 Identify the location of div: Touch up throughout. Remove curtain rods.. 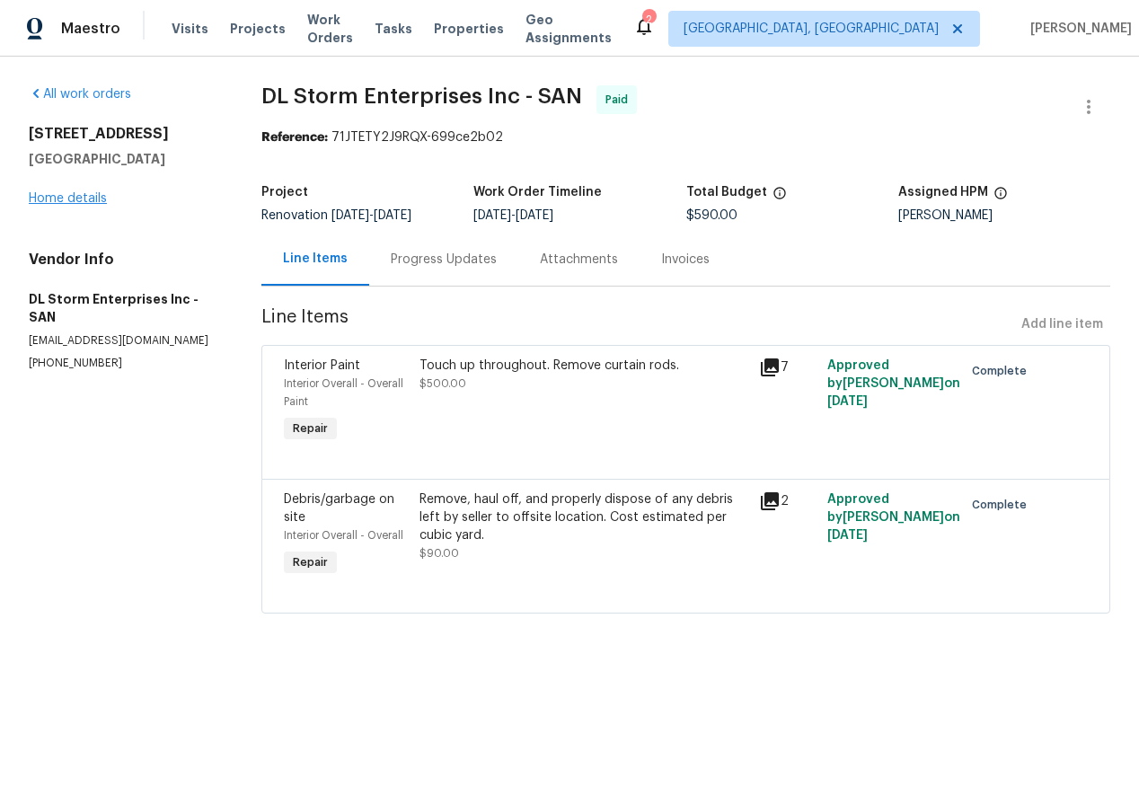
(584, 366).